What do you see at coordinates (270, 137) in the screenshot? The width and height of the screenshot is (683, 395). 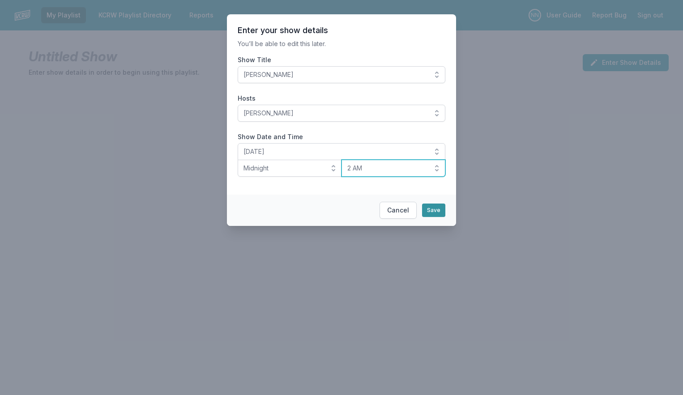 I see `legend: Show Date and Time` at bounding box center [270, 137].